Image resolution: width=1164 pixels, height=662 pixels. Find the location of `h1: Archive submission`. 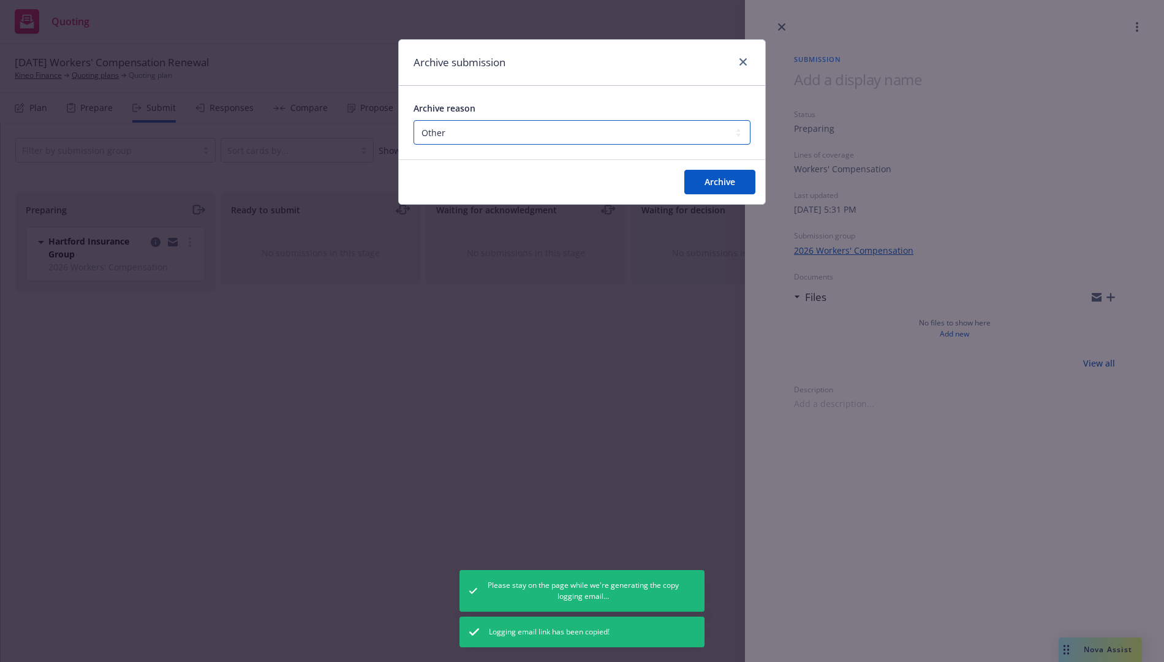

h1: Archive submission is located at coordinates (459, 62).